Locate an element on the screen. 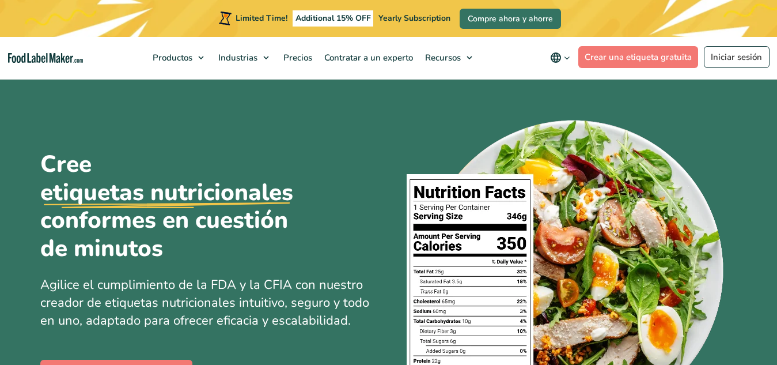  a: Contratar a un experto is located at coordinates (367, 58).